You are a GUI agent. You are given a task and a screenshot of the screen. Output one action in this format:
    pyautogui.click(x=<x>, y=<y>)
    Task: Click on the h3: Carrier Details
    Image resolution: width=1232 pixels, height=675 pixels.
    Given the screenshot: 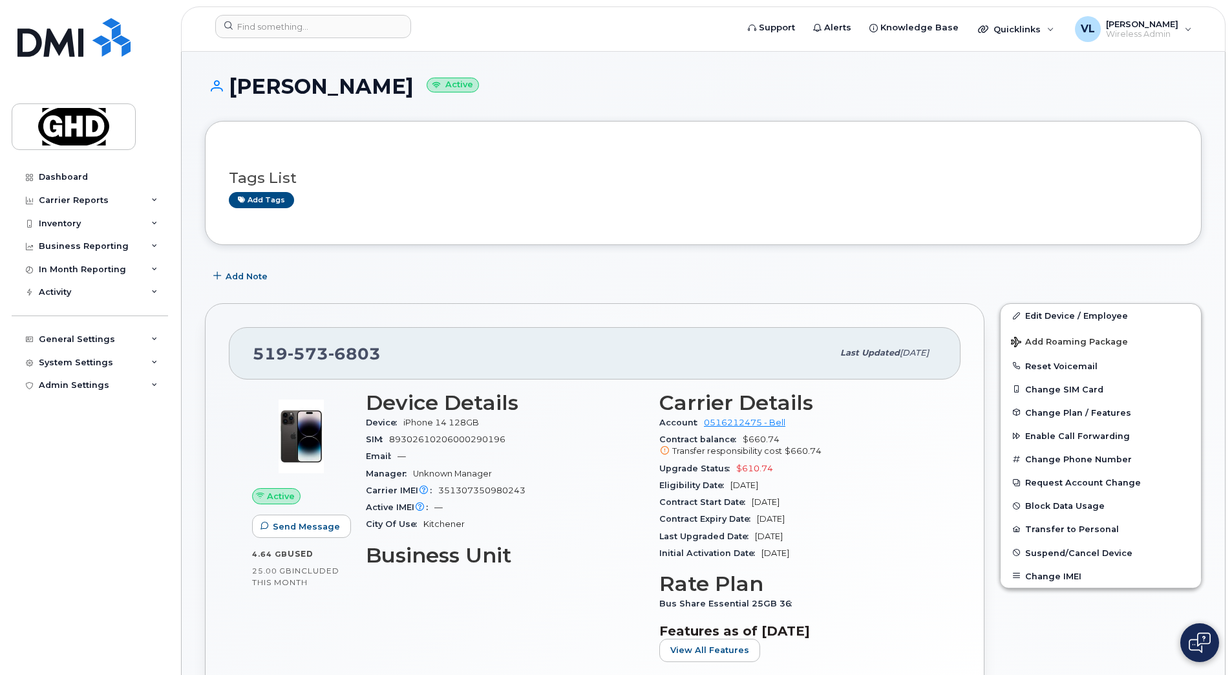 What is the action you would take?
    pyautogui.click(x=798, y=403)
    